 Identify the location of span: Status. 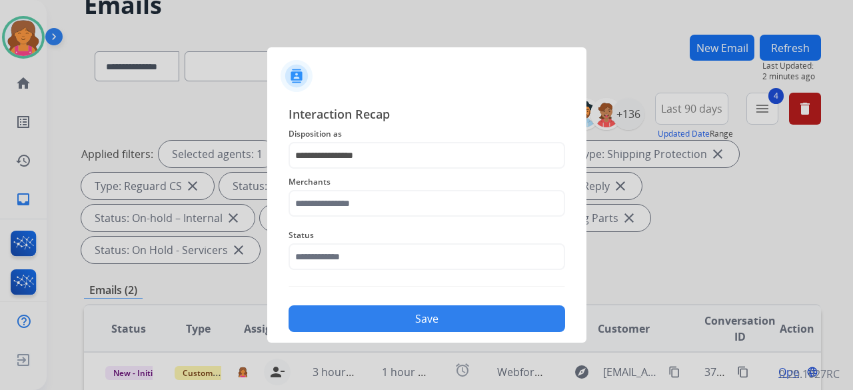
(427, 235).